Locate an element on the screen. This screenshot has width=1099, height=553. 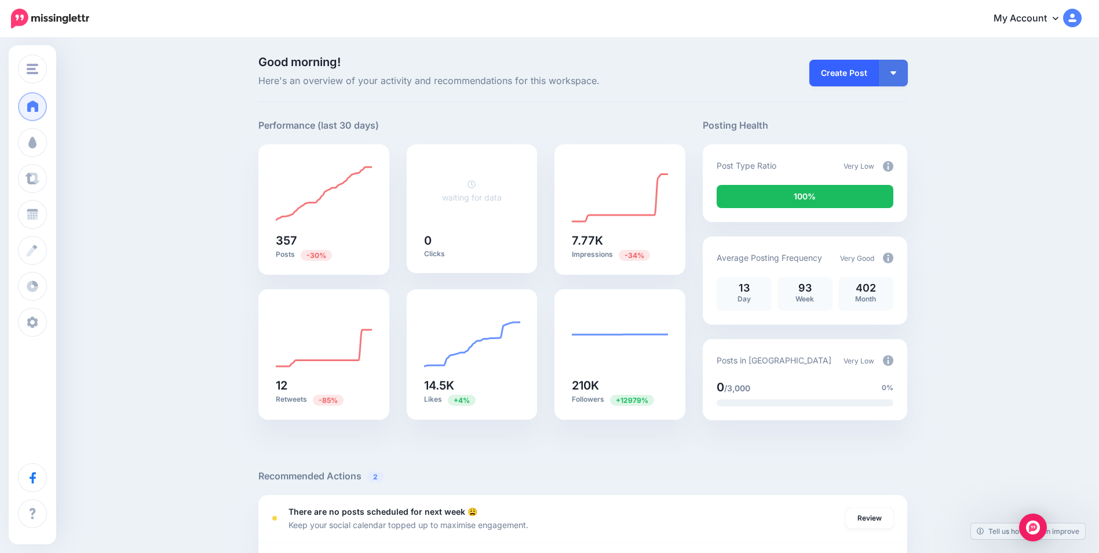
span: Day is located at coordinates (744, 298).